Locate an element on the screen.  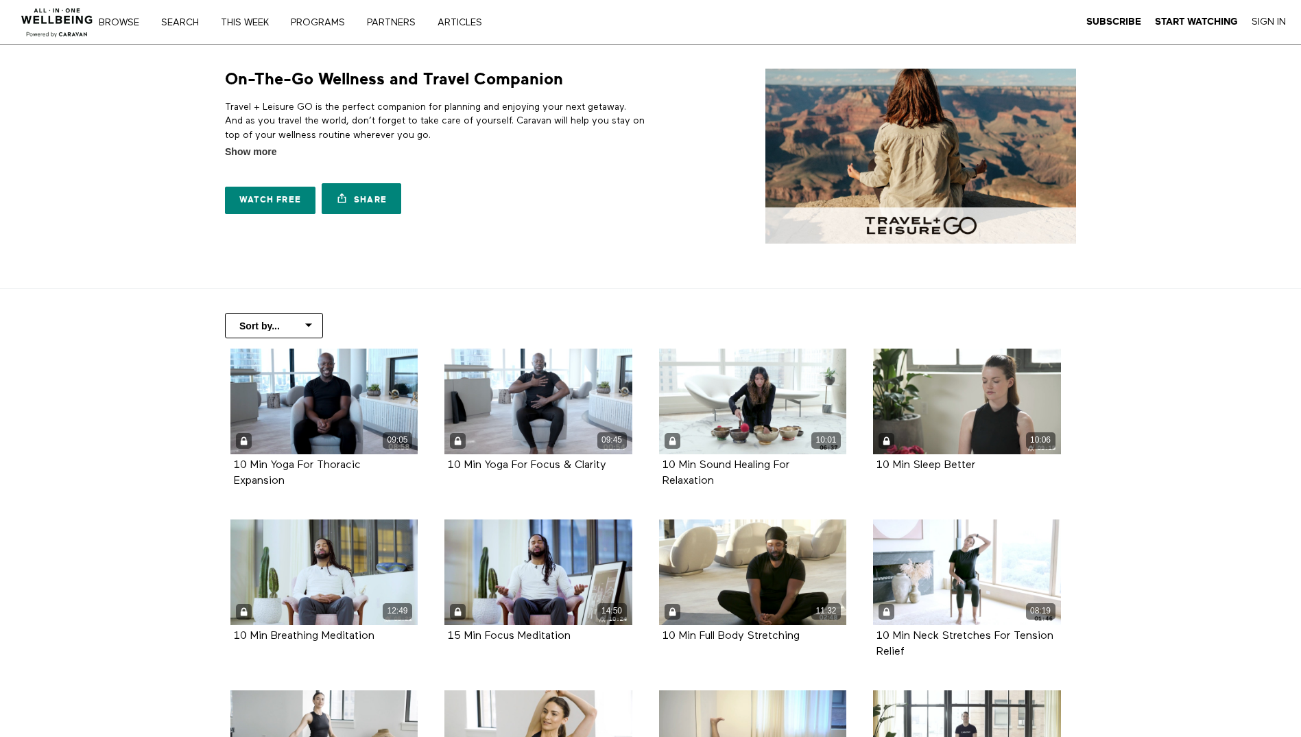
div: 11:32 is located at coordinates (826, 610).